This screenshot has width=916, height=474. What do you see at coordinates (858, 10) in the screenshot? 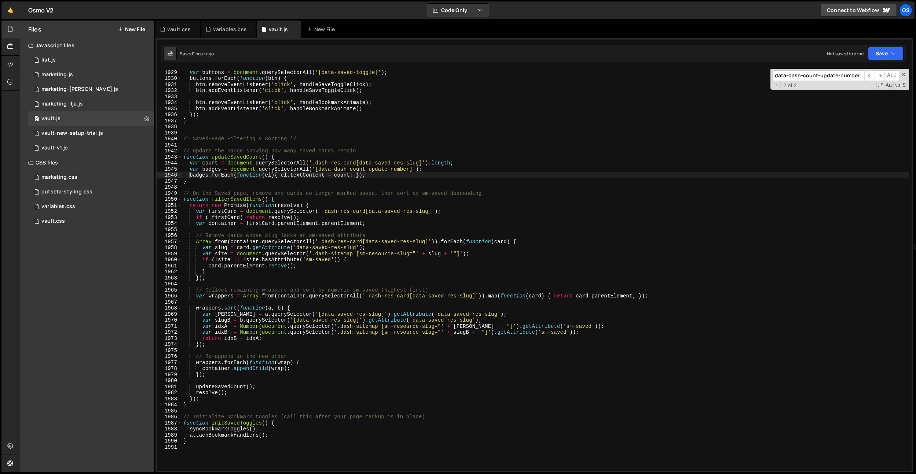
I see `a: Connect to Webflow` at bounding box center [858, 10].